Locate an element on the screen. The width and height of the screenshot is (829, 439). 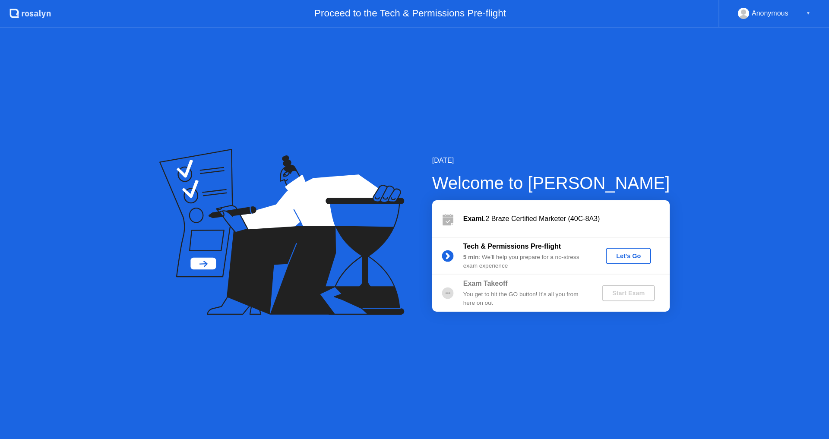
div: Start Exam is located at coordinates (629, 293).